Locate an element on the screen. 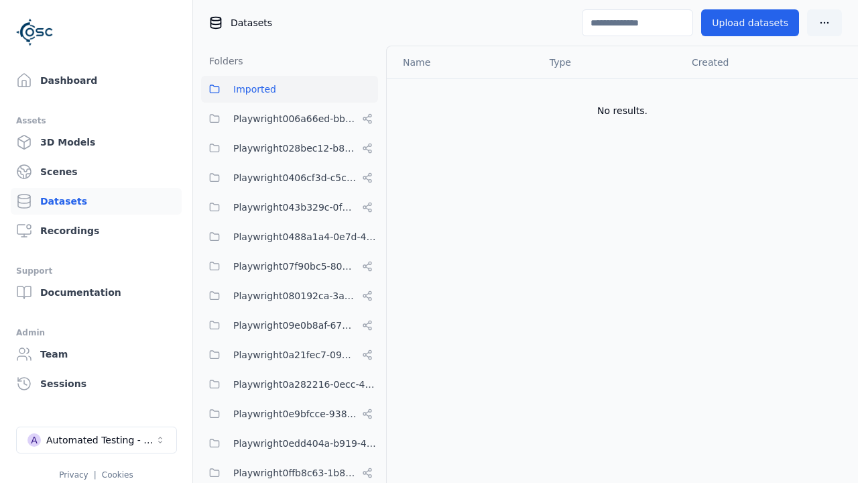  button: Playwright0488a1a4-0e7d-4299-bdea-dd156cc484d6 is located at coordinates (290, 237).